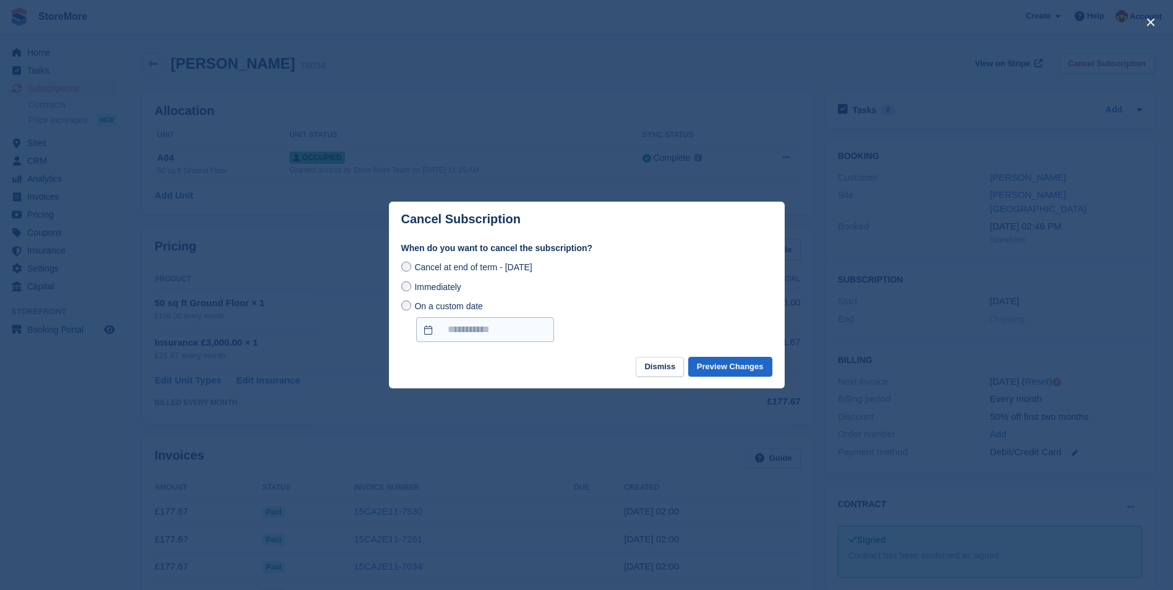 This screenshot has width=1173, height=590. Describe the element at coordinates (437, 287) in the screenshot. I see `span: Immediately` at that location.